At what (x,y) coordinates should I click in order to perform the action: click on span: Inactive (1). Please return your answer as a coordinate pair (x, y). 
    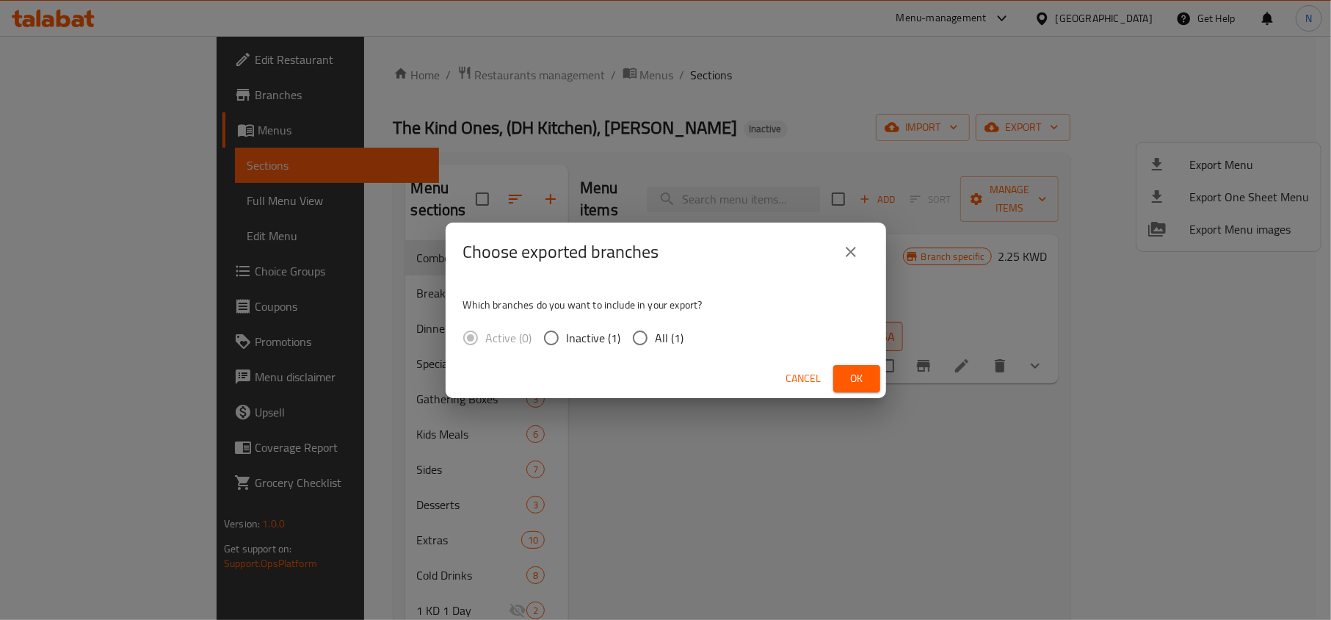
    Looking at the image, I should click on (594, 338).